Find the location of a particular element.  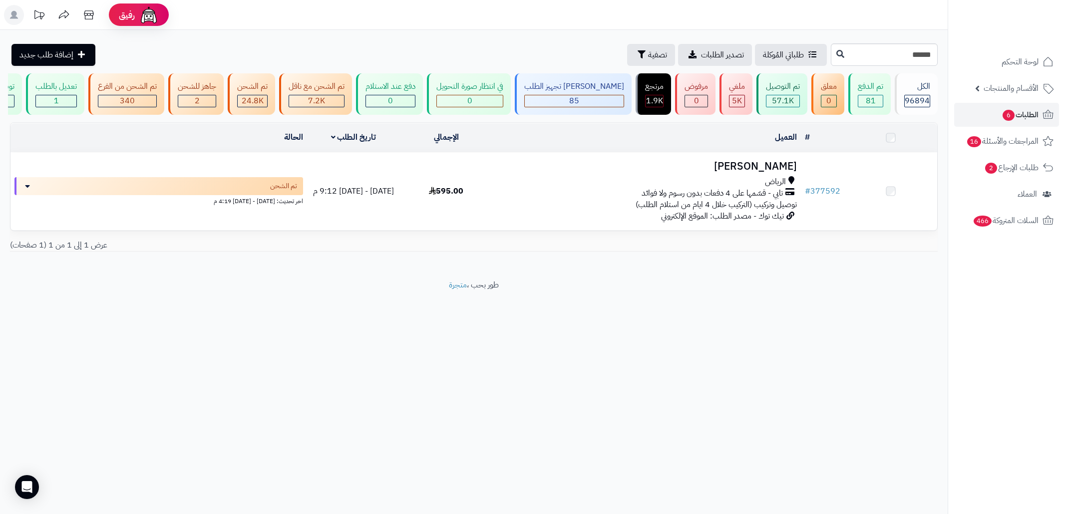

a: تاريخ الطلب is located at coordinates (353, 137).